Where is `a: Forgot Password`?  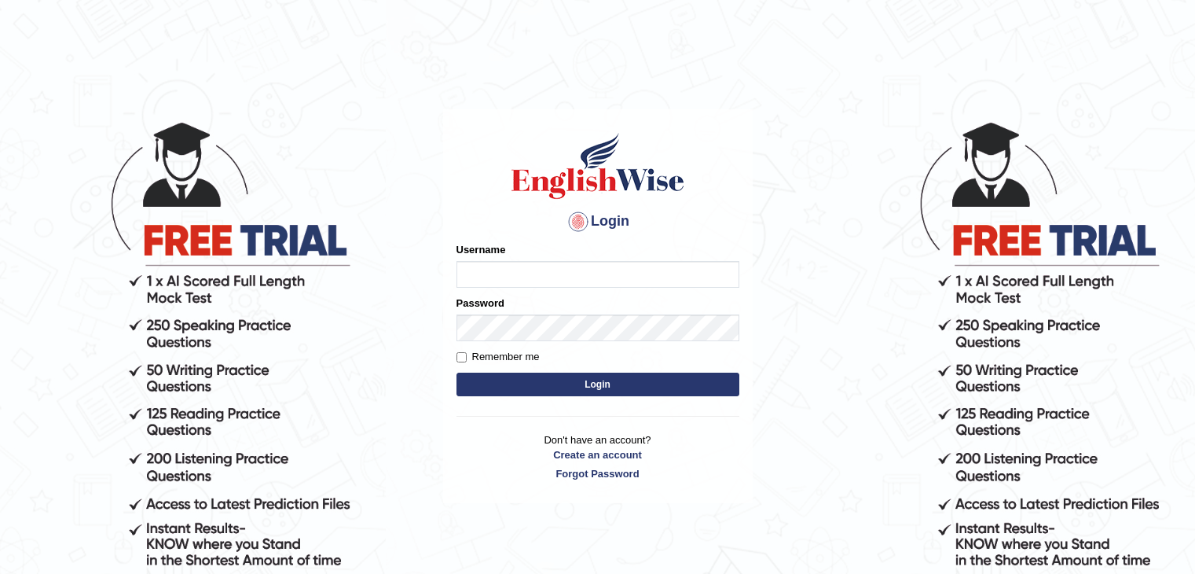 a: Forgot Password is located at coordinates (598, 473).